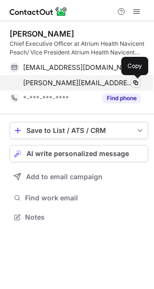  Describe the element at coordinates (79, 177) in the screenshot. I see `button: Add to email campaign` at that location.